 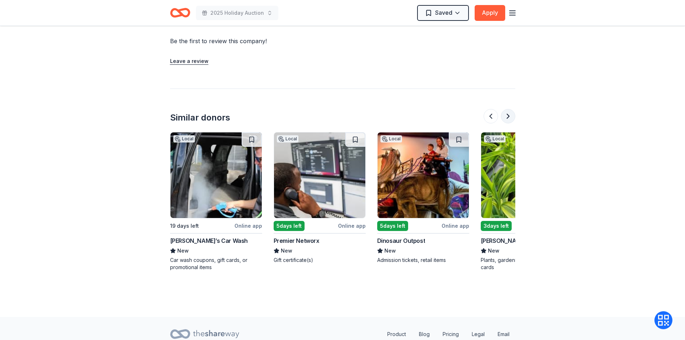 What do you see at coordinates (444, 13) in the screenshot?
I see `span: Saved` at bounding box center [444, 13].